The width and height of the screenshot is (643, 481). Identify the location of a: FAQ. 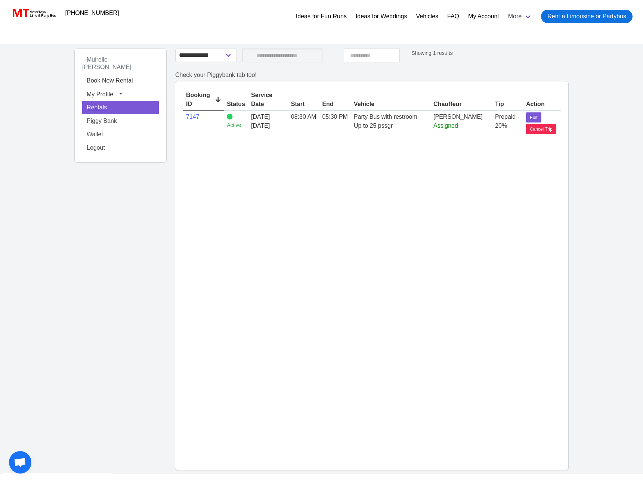
(453, 16).